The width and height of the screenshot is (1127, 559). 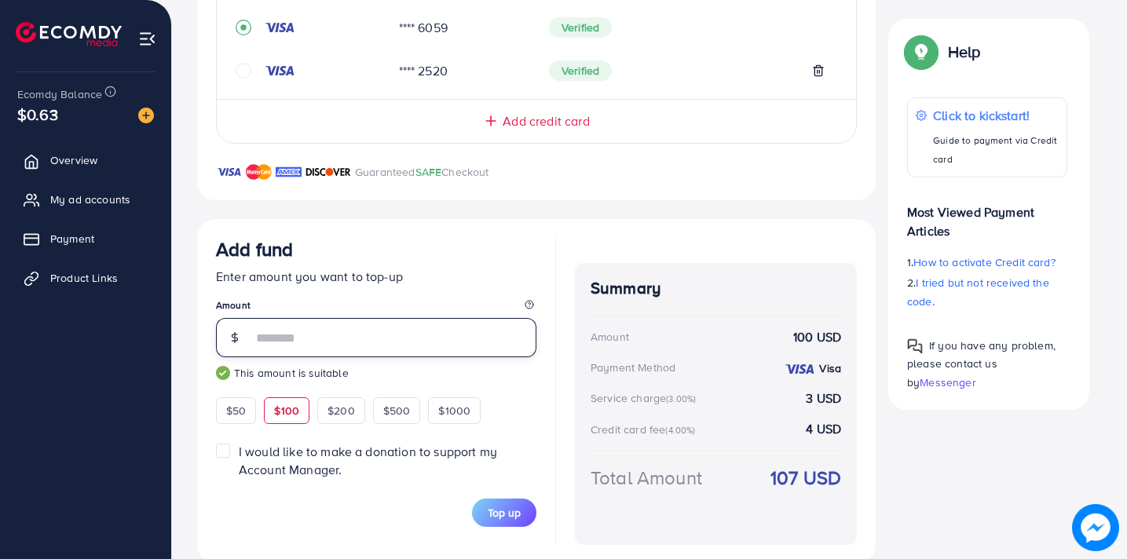 What do you see at coordinates (254, 249) in the screenshot?
I see `h3: Add fund` at bounding box center [254, 249].